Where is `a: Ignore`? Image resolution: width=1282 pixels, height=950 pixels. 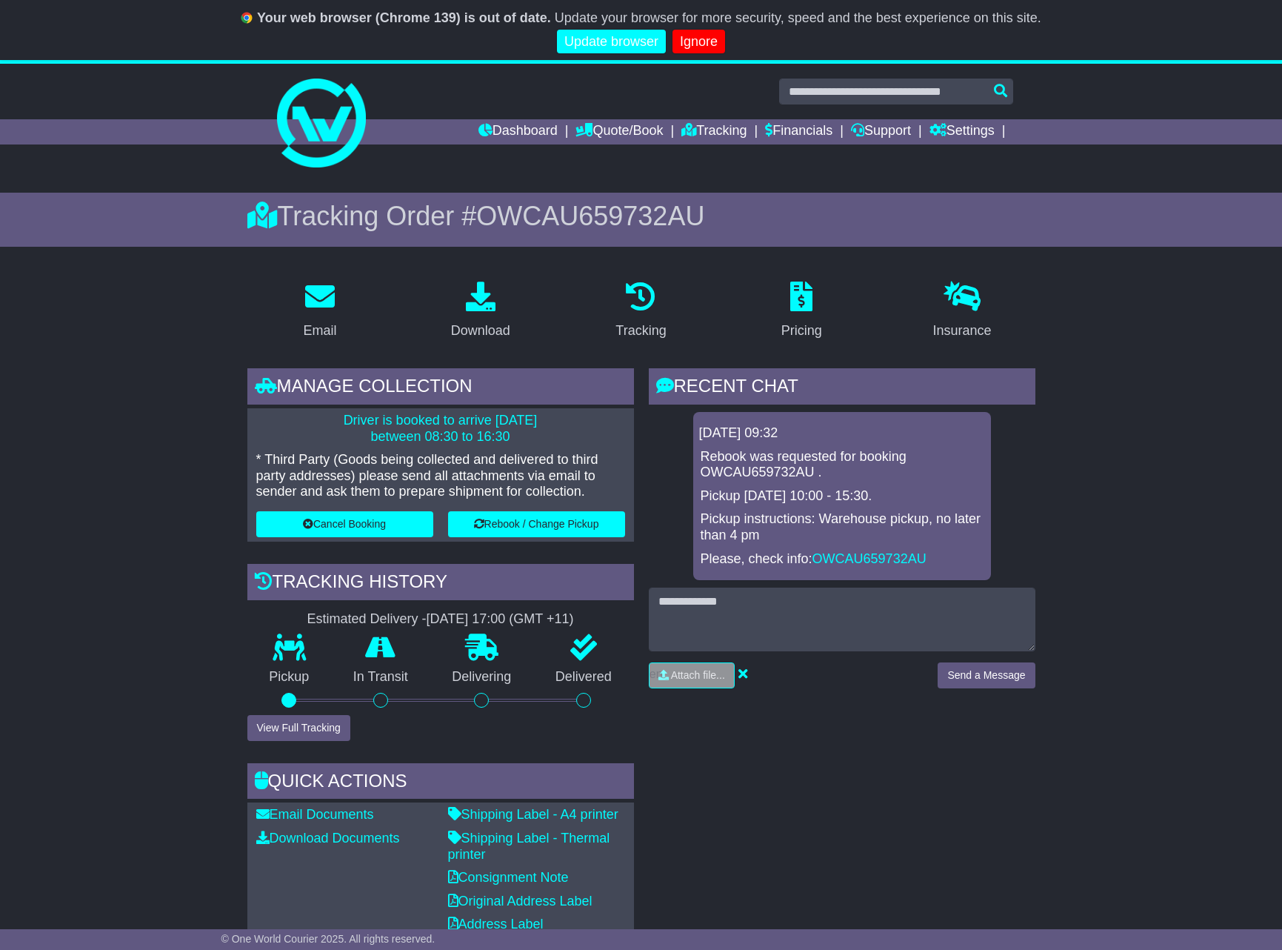 a: Ignore is located at coordinates (698, 41).